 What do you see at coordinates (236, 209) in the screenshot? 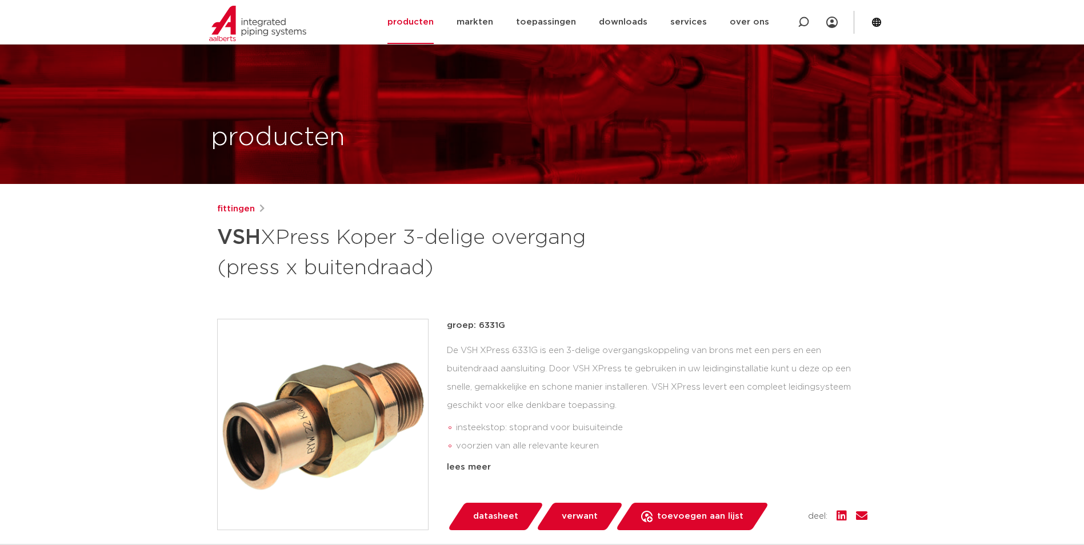
I see `a: fittingen` at bounding box center [236, 209].